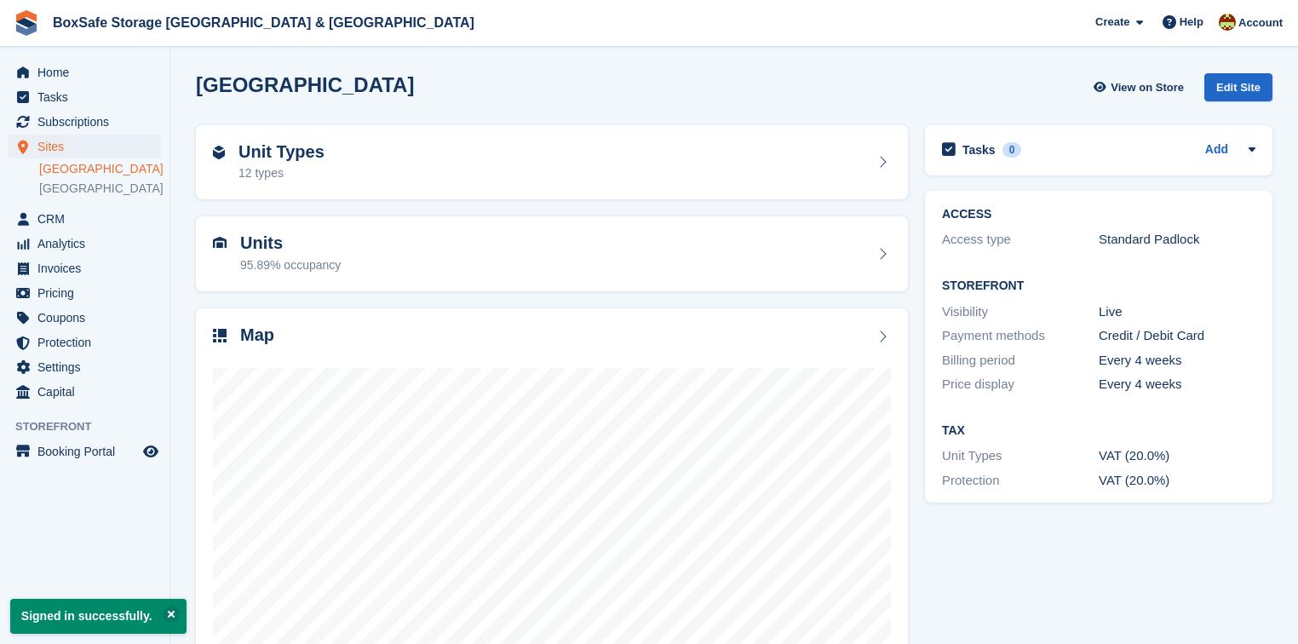 This screenshot has height=644, width=1298. I want to click on div: Edit Site, so click(1238, 87).